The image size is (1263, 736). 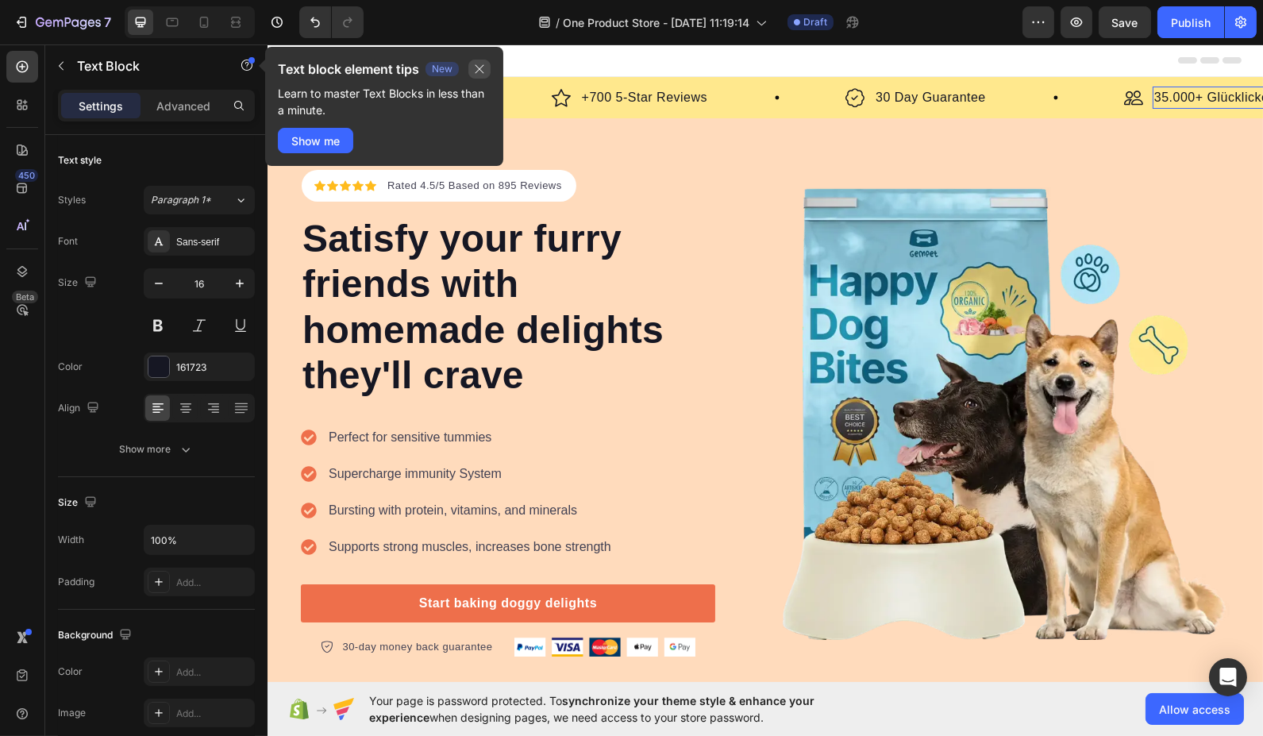 I want to click on div: Beta, so click(x=25, y=297).